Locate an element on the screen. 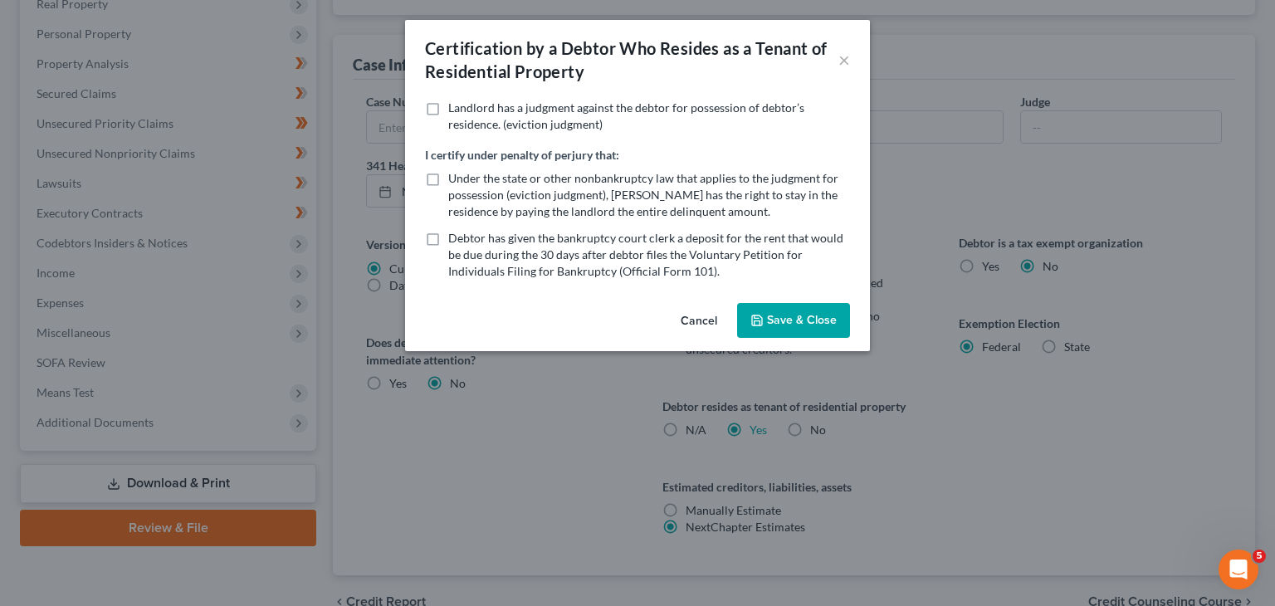 Image resolution: width=1275 pixels, height=606 pixels. div: Certification by a Debtor Who Resides as a Tenant of Residential Property is located at coordinates (631, 60).